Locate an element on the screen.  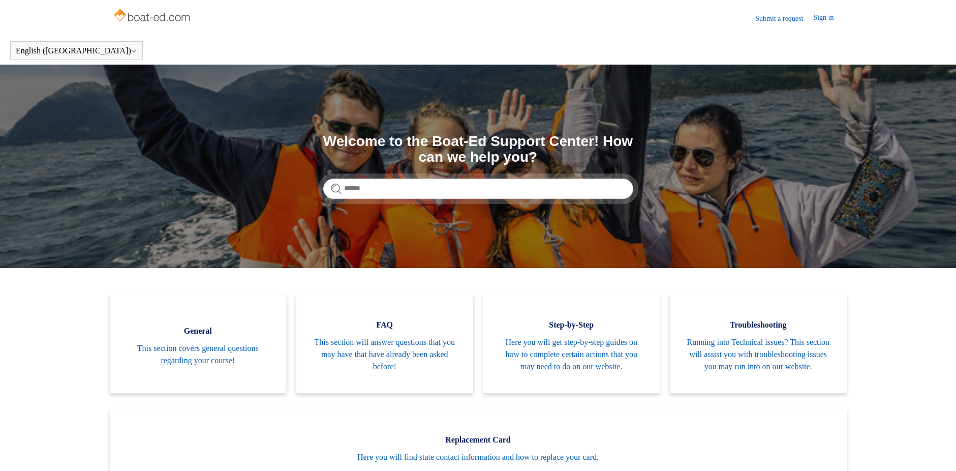
input: Search is located at coordinates (478, 189).